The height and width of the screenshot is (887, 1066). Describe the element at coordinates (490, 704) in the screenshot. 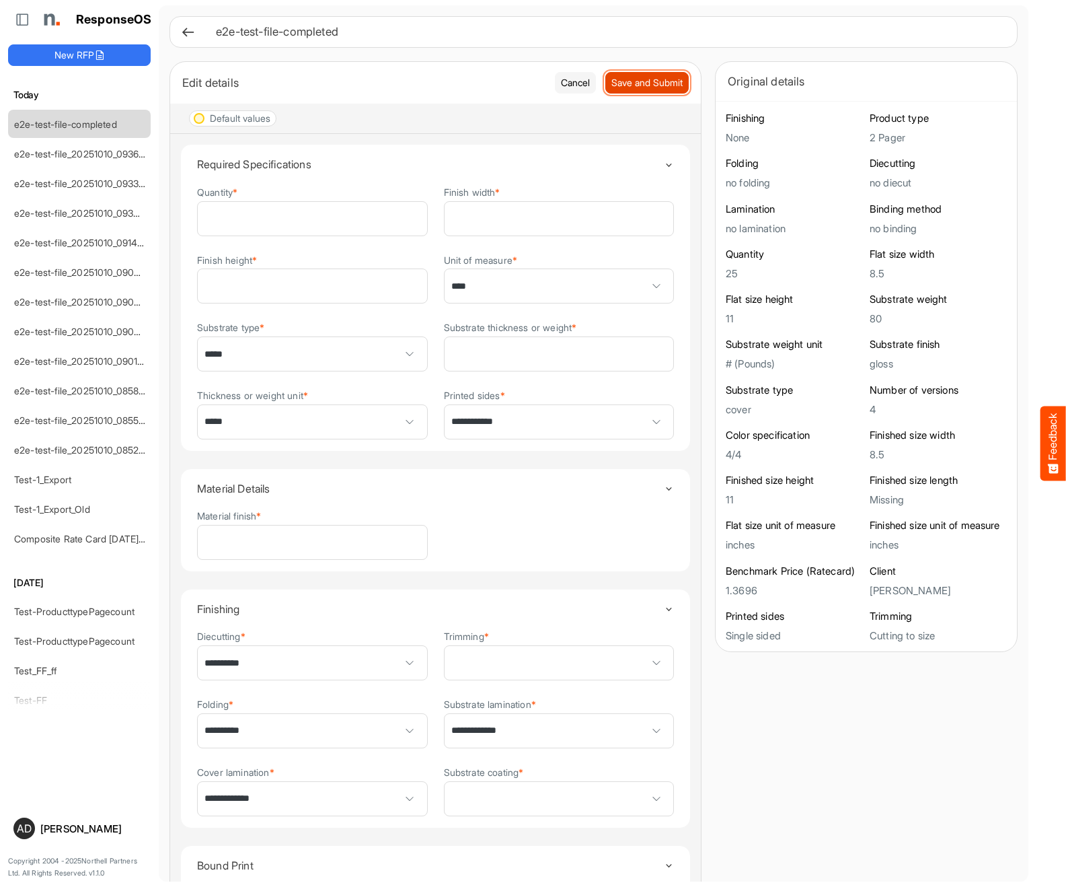

I see `label: Substrate lamination` at that location.